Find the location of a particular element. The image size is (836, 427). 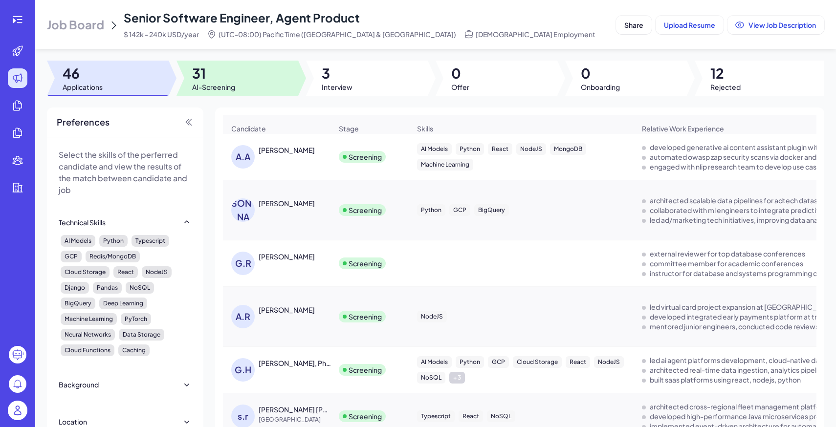

div: Vijaya Lakshmi Gupta is located at coordinates (286, 203).